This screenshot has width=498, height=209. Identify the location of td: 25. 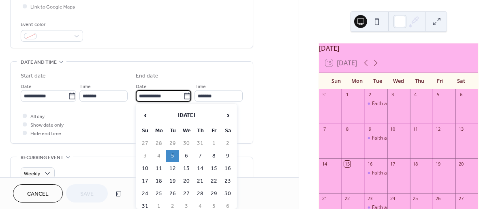
(159, 193).